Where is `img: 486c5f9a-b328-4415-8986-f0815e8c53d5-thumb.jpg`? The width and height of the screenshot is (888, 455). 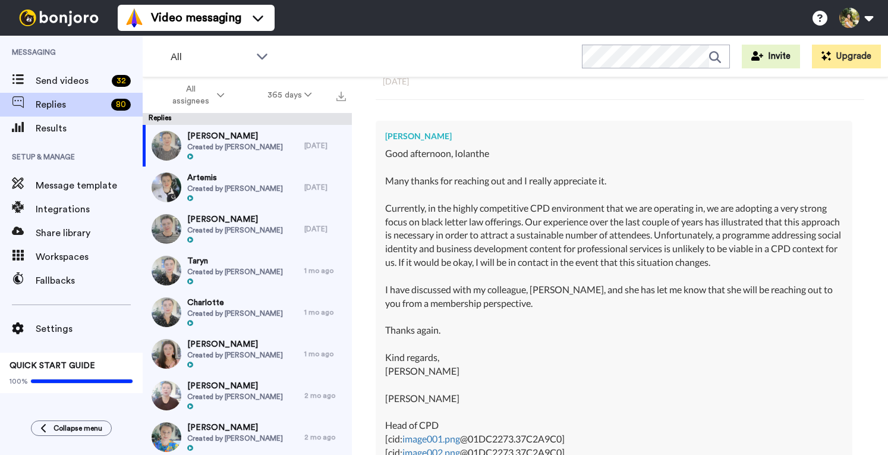 img: 486c5f9a-b328-4415-8986-f0815e8c53d5-thumb.jpg is located at coordinates (166, 312).